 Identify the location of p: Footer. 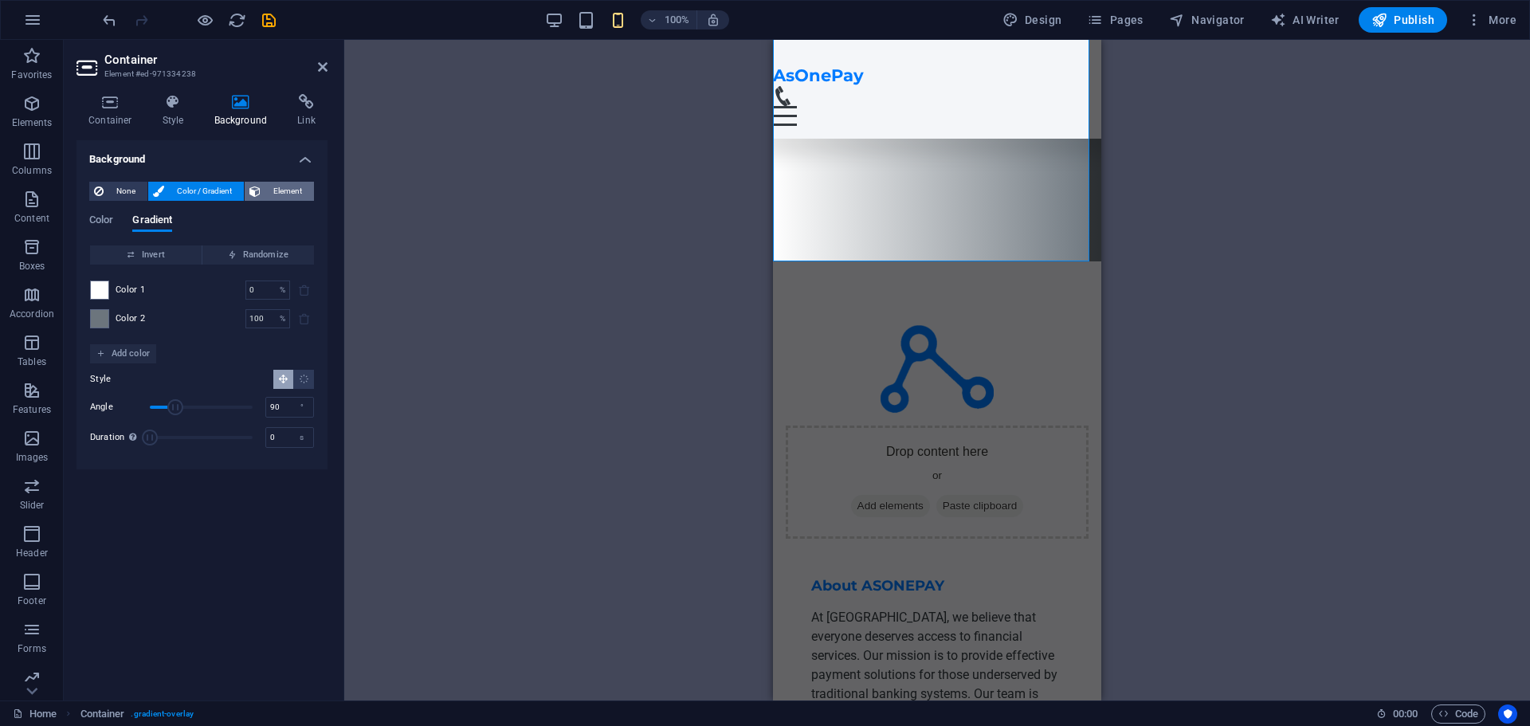
(32, 601).